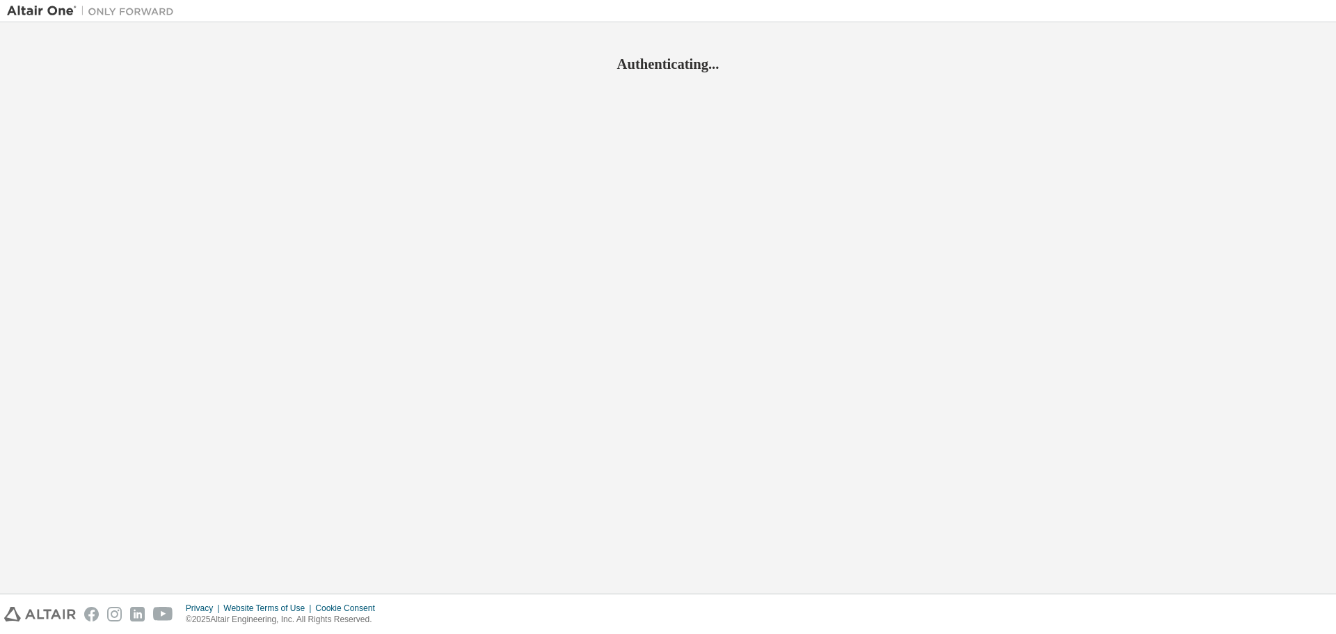  Describe the element at coordinates (137, 614) in the screenshot. I see `img: linkedin.svg` at that location.